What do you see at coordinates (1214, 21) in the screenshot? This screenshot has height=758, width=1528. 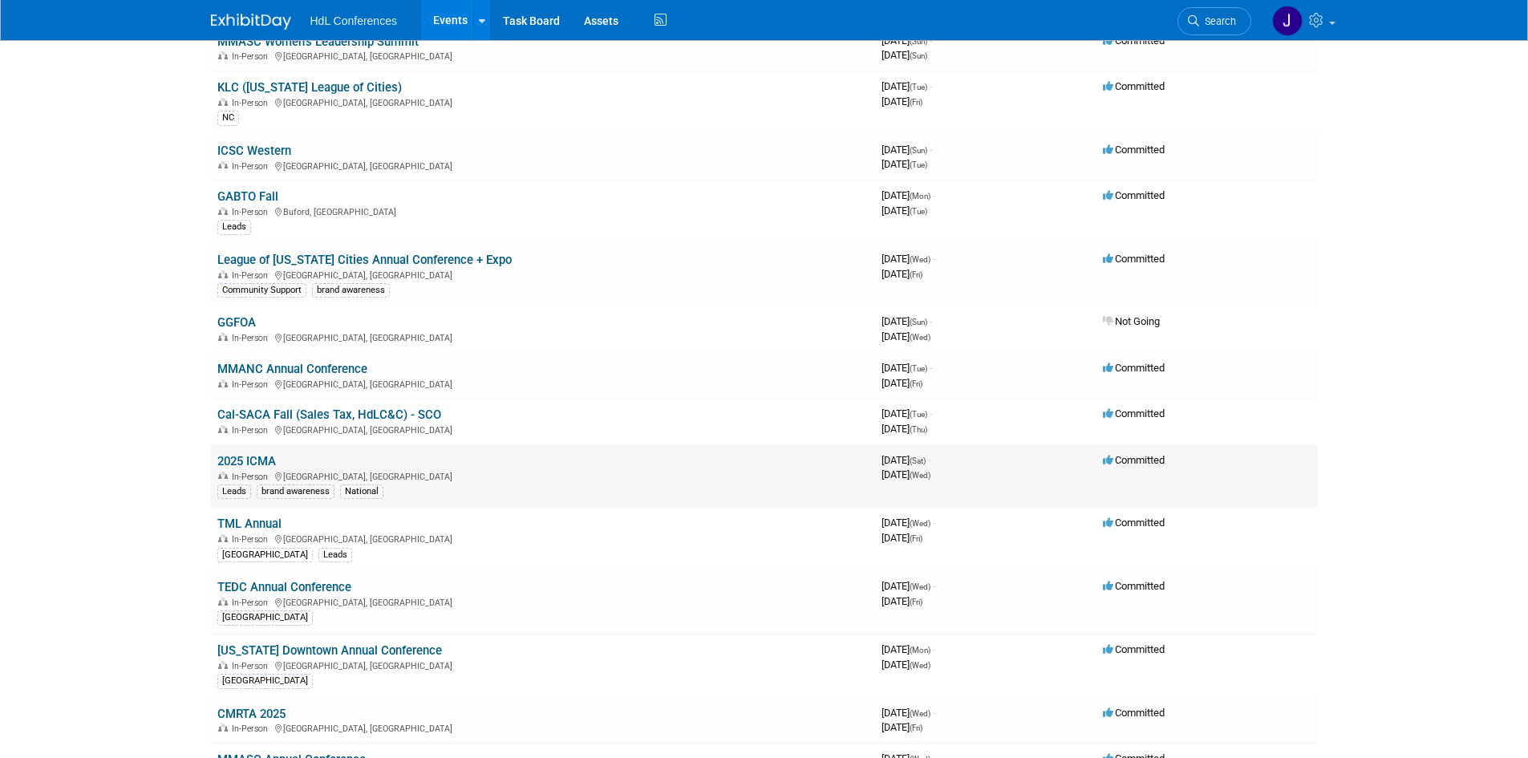 I see `a: Search` at bounding box center [1214, 21].